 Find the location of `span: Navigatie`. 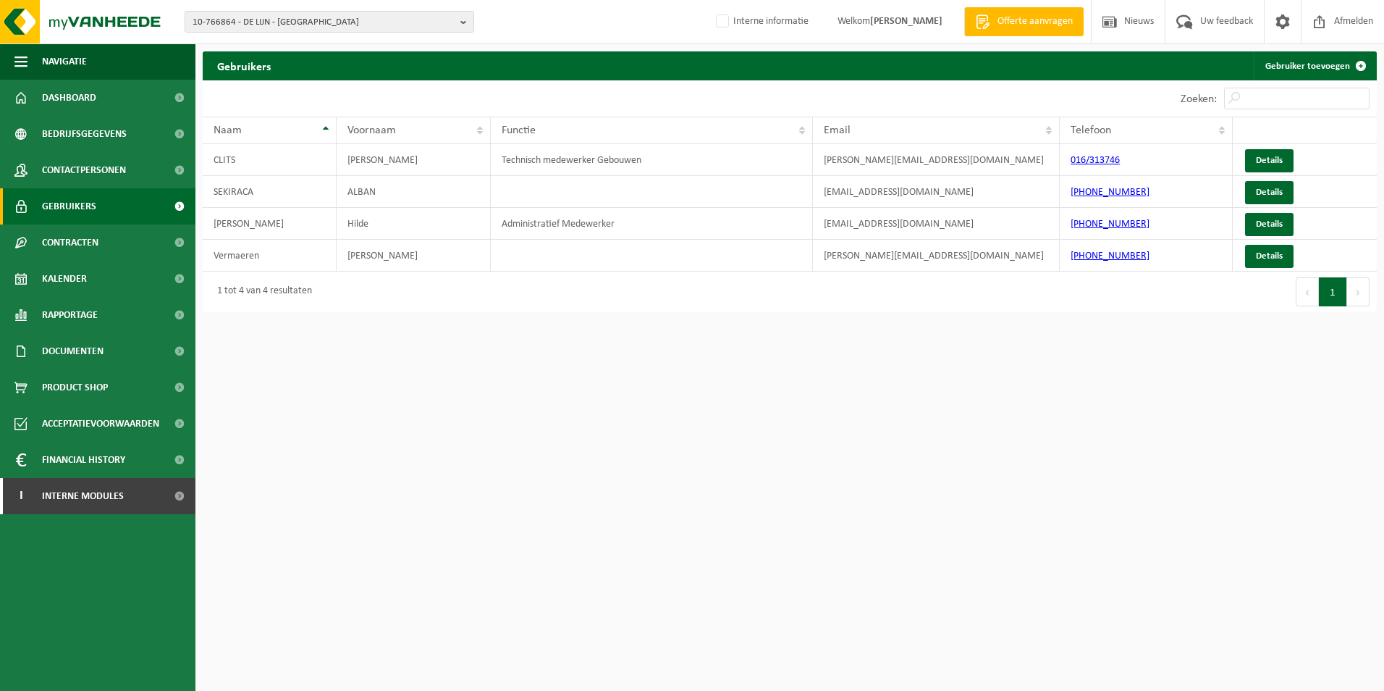

span: Navigatie is located at coordinates (64, 62).